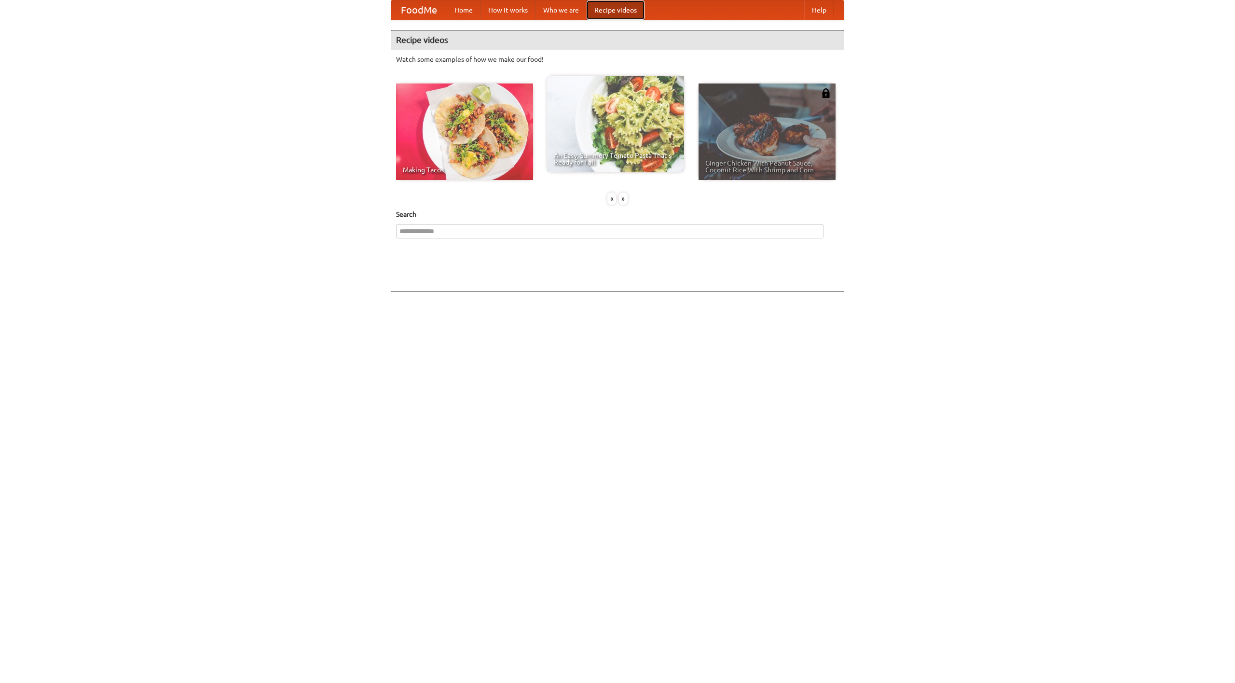 This screenshot has height=683, width=1235. Describe the element at coordinates (618, 59) in the screenshot. I see `p: Watch some examples of how we make our food!` at that location.